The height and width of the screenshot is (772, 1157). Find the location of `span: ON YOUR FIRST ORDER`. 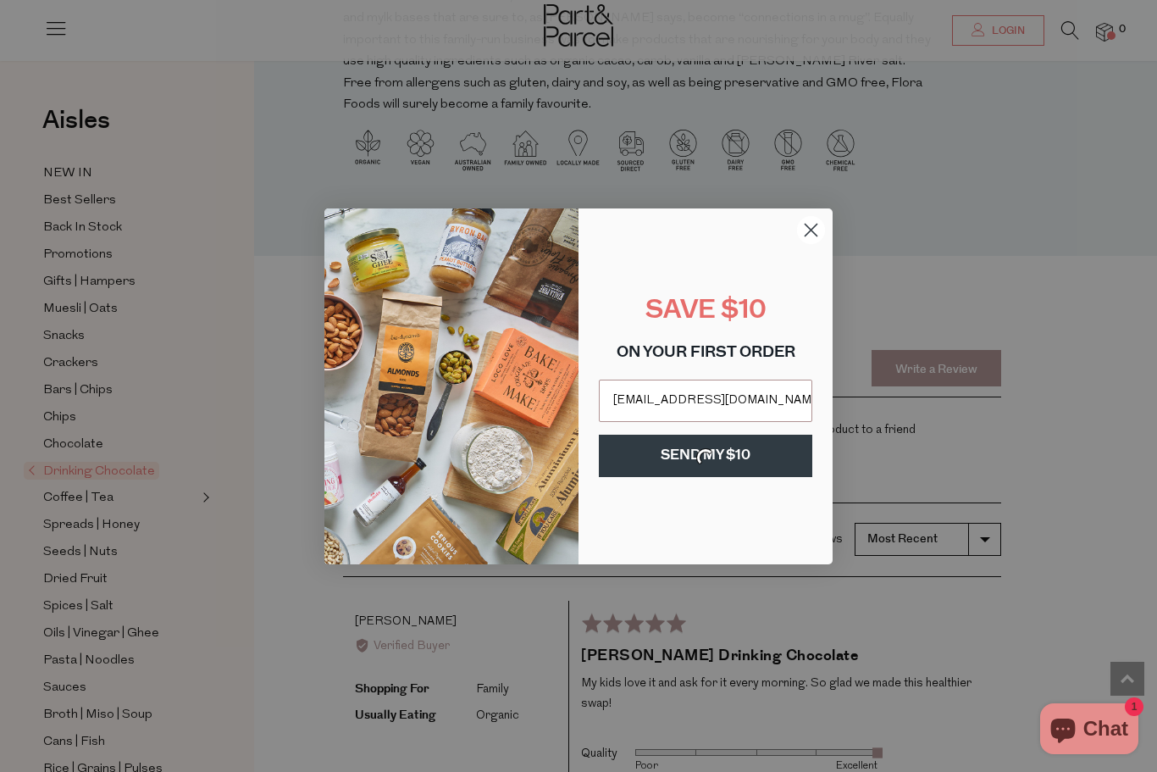

span: ON YOUR FIRST ORDER is located at coordinates (705, 353).